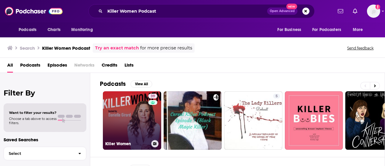  Describe the element at coordinates (127, 144) in the screenshot. I see `h3: Killer Women` at that location.